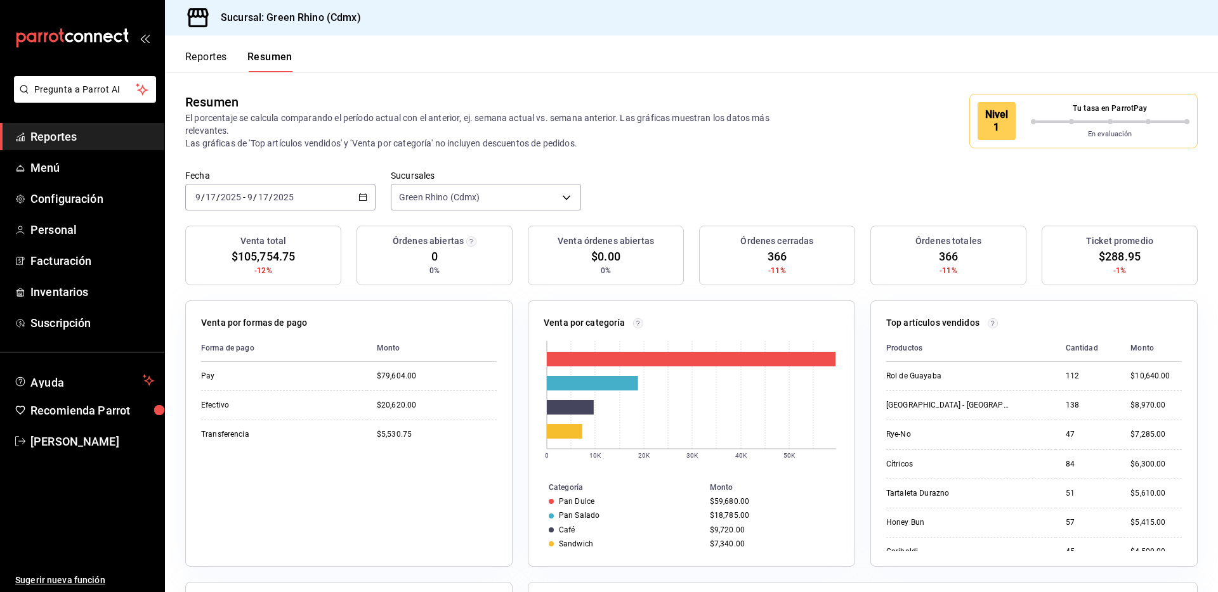  I want to click on span: -1%, so click(1119, 271).